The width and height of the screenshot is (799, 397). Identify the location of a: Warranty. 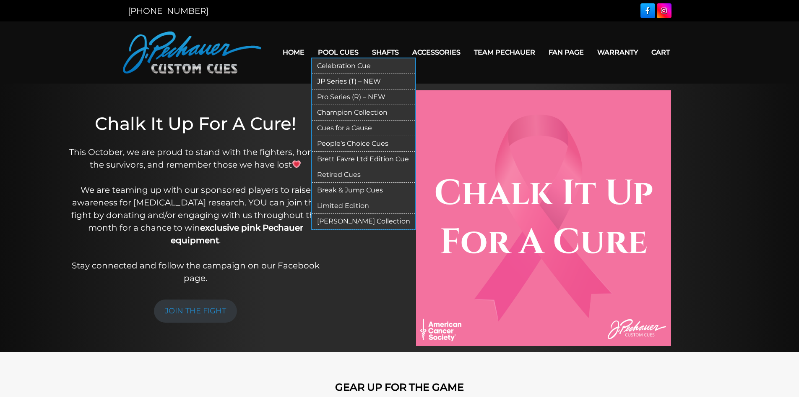
(618, 52).